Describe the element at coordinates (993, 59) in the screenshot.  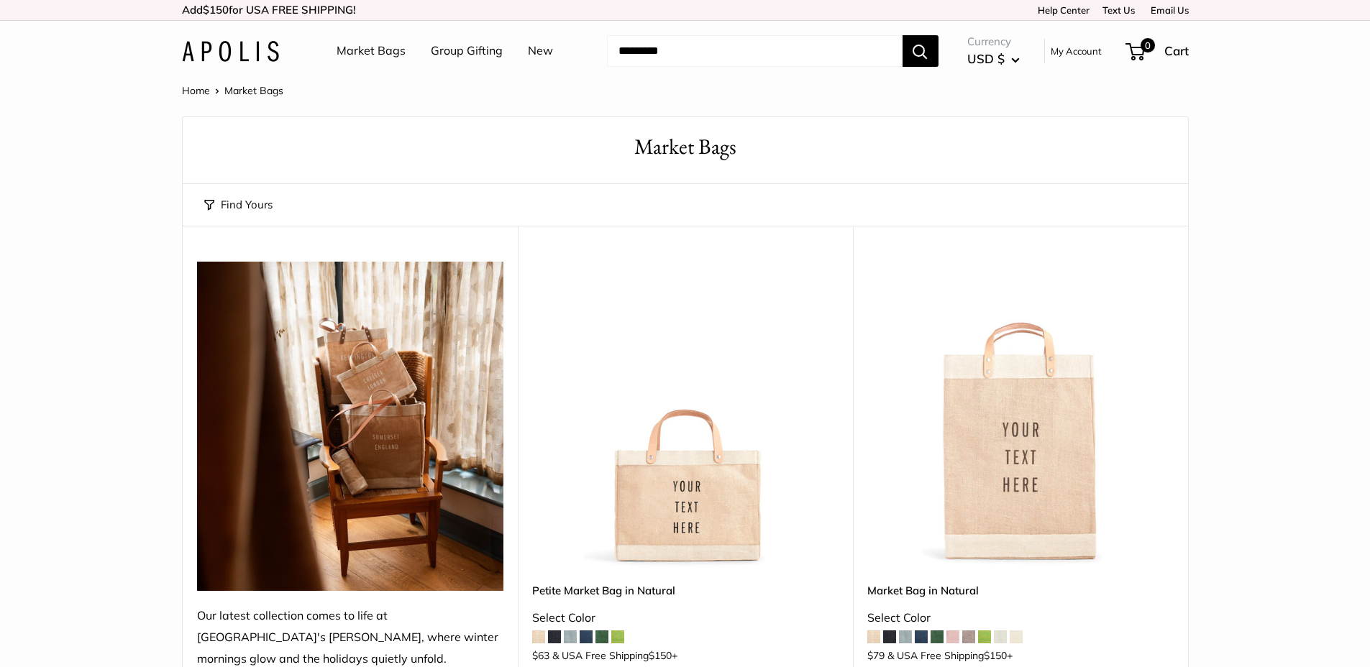
I see `button: USD $` at that location.